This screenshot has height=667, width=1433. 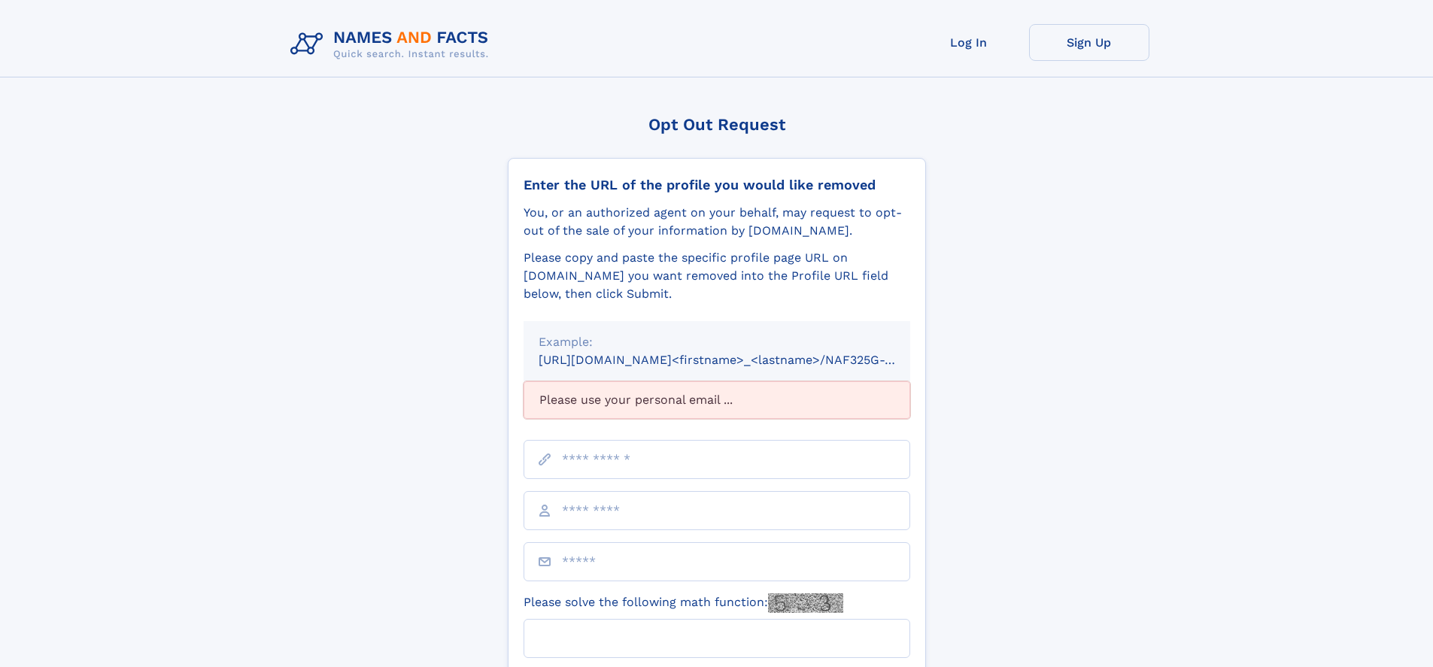 I want to click on div: Opt Out Request, so click(x=717, y=124).